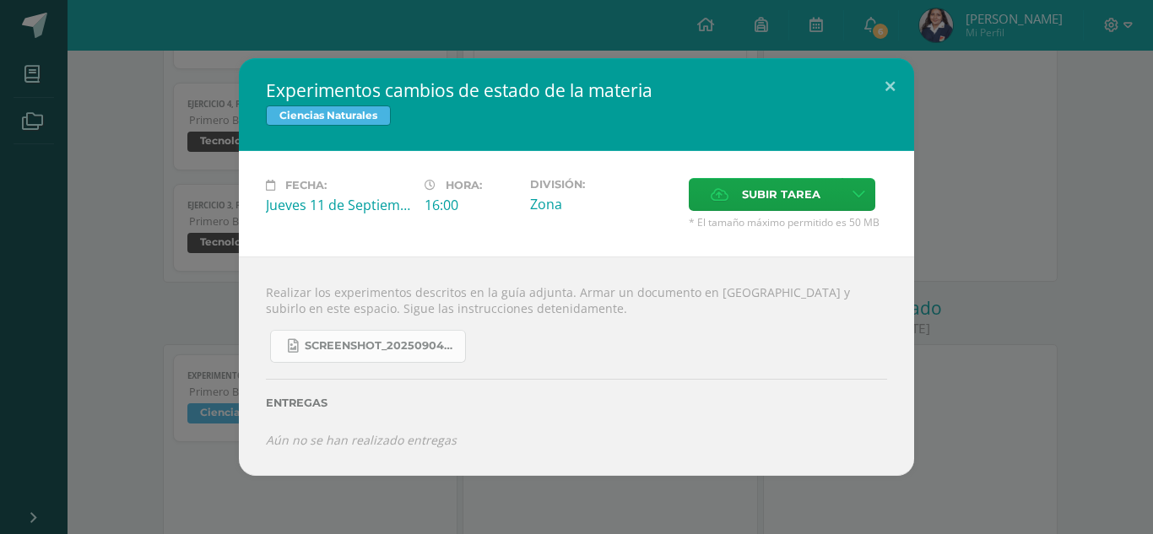 The image size is (1153, 534). Describe the element at coordinates (305, 185) in the screenshot. I see `span: Fecha:` at that location.